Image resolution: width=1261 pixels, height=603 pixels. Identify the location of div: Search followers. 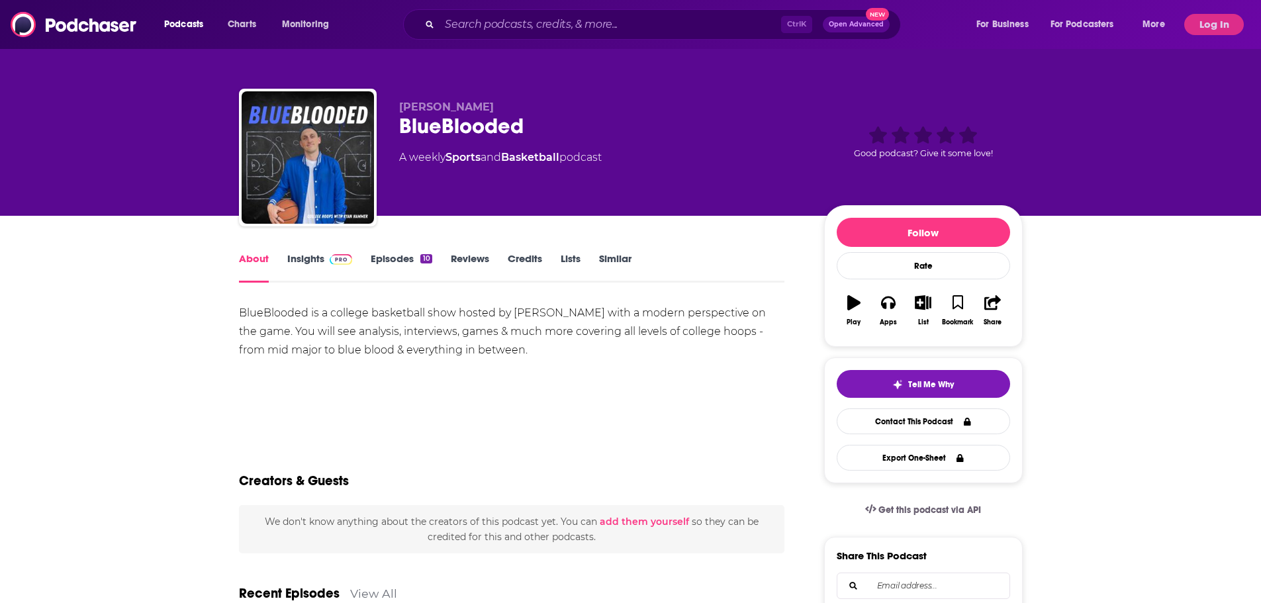
(923, 586).